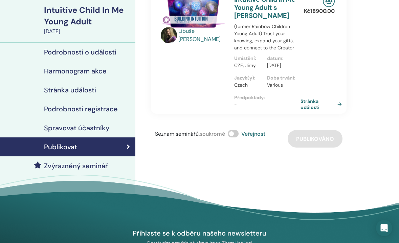 This screenshot has width=399, height=243. I want to click on p: Czech, so click(248, 85).